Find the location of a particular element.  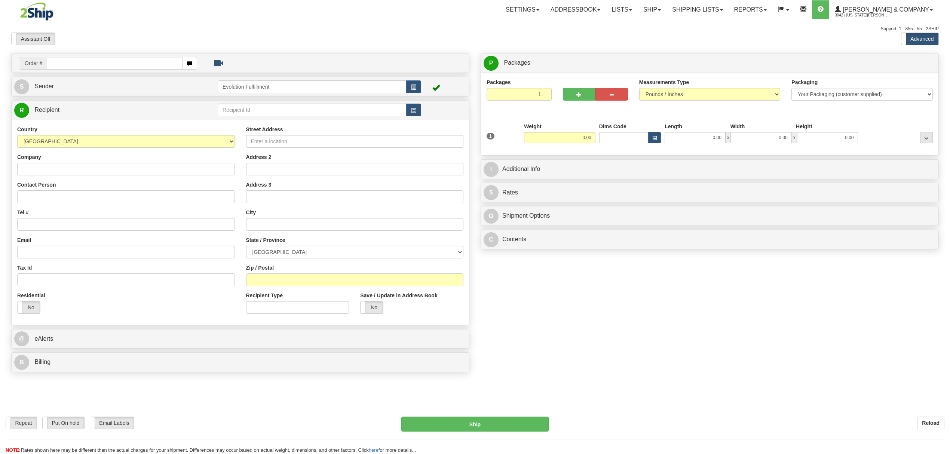

label: Email is located at coordinates (24, 240).